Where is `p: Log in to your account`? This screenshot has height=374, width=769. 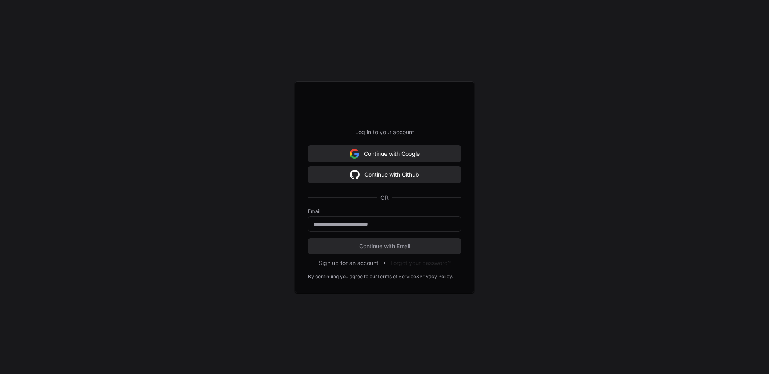
p: Log in to your account is located at coordinates (385, 132).